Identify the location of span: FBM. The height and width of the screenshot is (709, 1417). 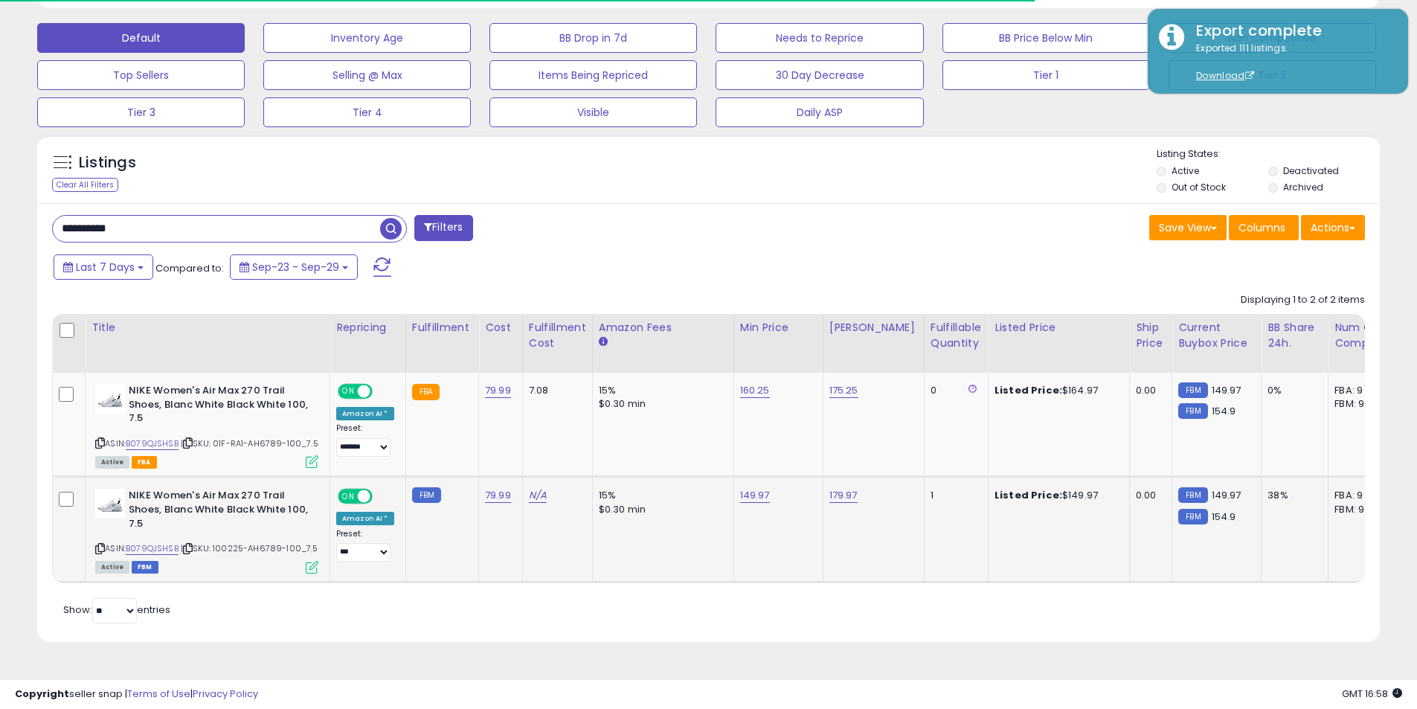
(145, 567).